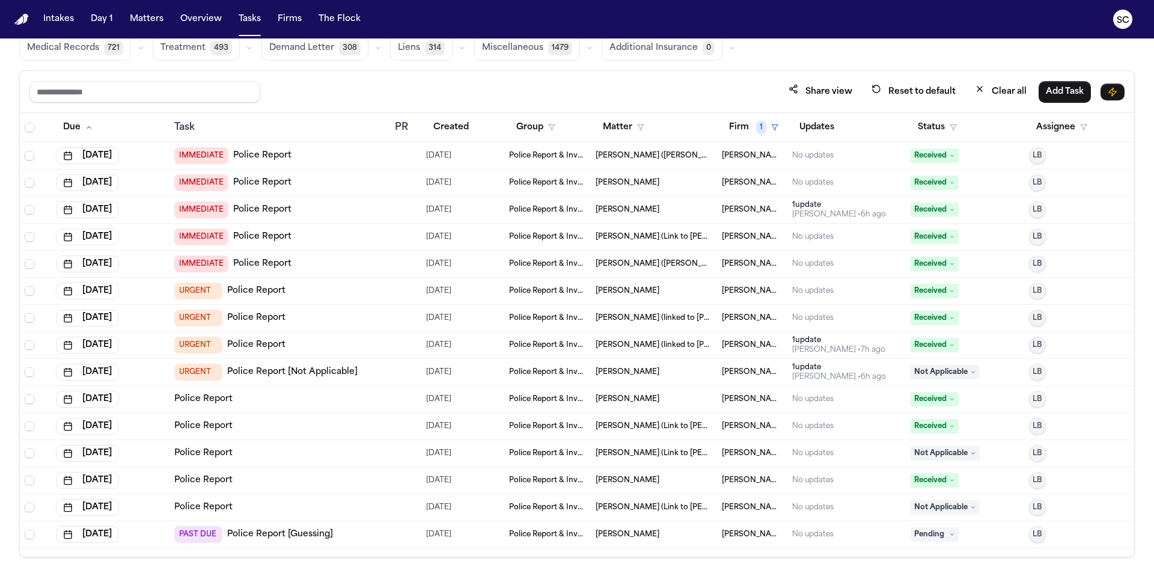 The height and width of the screenshot is (576, 1154). I want to click on a: Intakes, so click(58, 19).